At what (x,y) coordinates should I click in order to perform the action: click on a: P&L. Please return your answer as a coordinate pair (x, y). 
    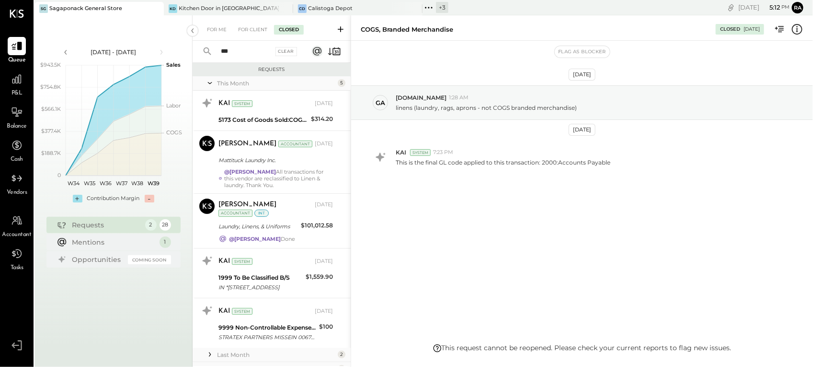
    Looking at the image, I should click on (17, 84).